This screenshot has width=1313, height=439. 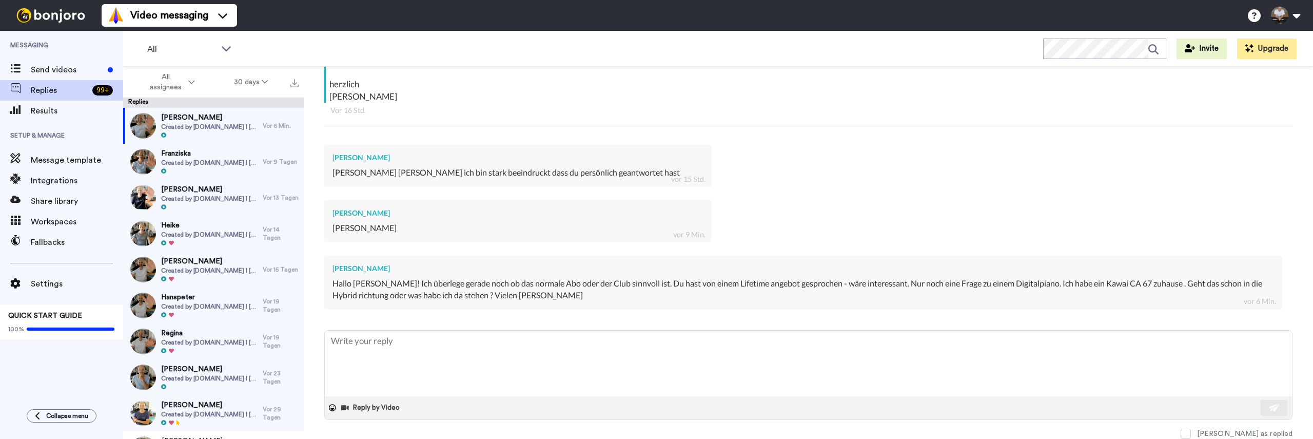 What do you see at coordinates (295, 83) in the screenshot?
I see `img: export.svg` at bounding box center [295, 83].